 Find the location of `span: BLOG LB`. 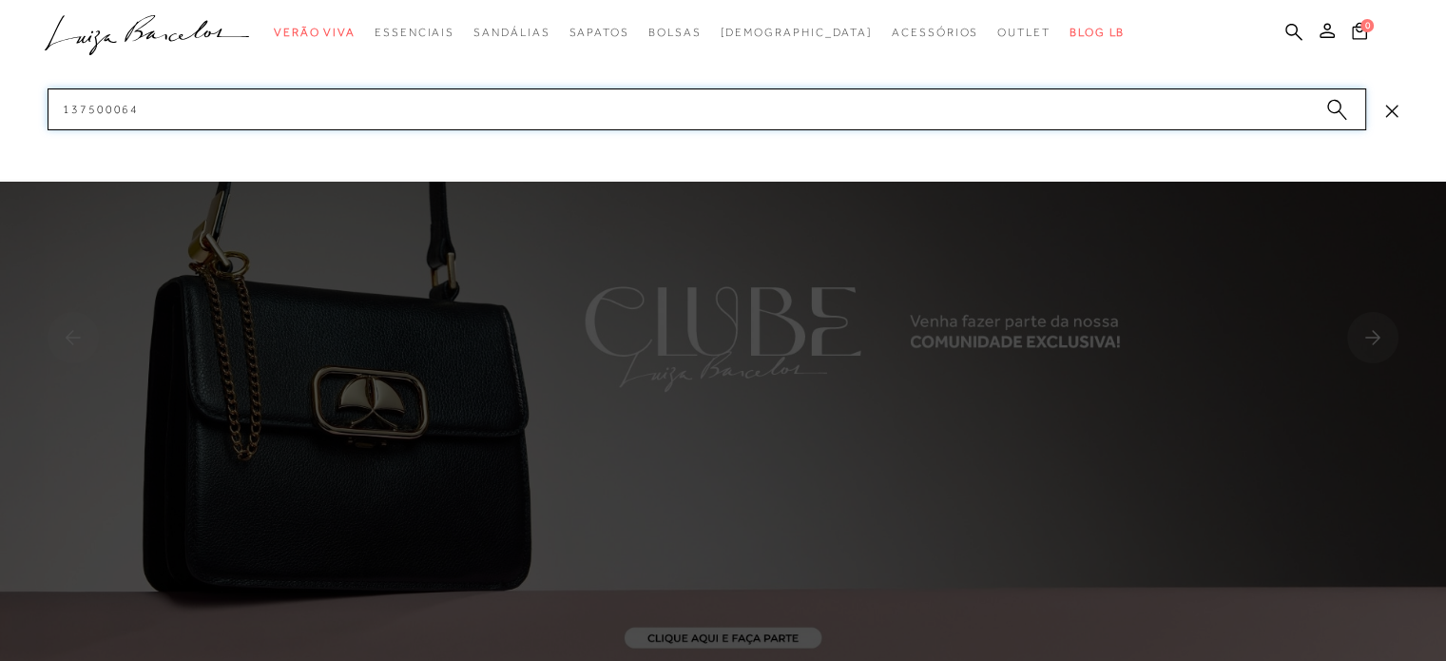

span: BLOG LB is located at coordinates (1097, 32).